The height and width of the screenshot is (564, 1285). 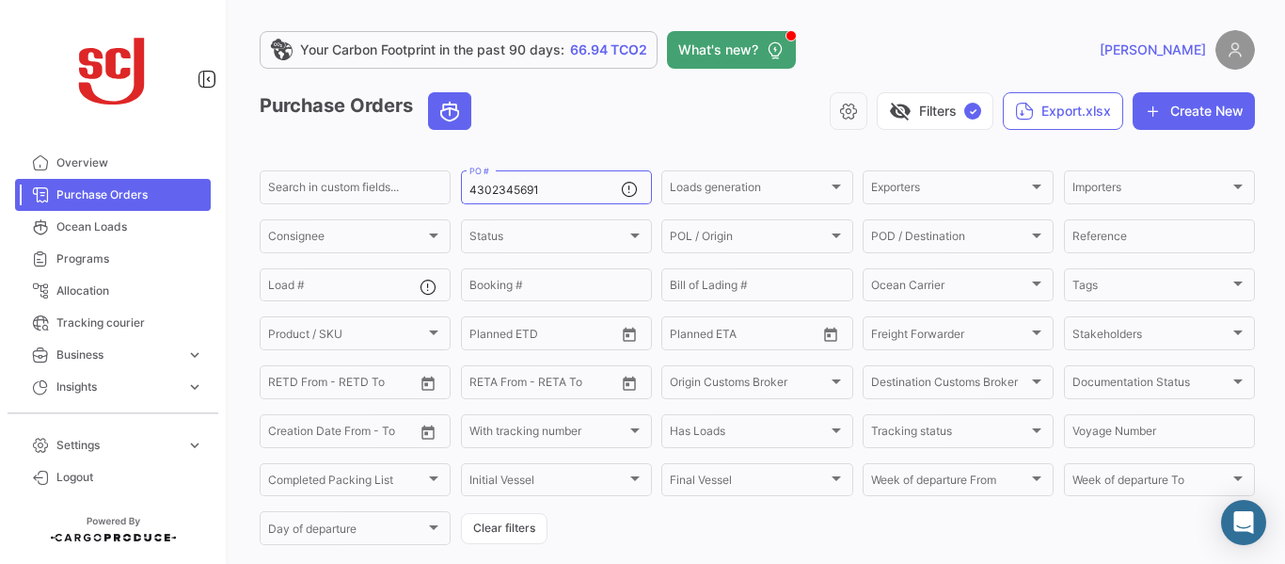 I want to click on a: Purchase Orders, so click(x=113, y=195).